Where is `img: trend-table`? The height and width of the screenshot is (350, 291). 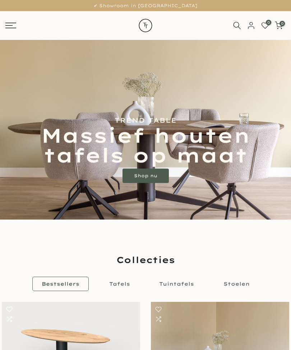 img: trend-table is located at coordinates (145, 25).